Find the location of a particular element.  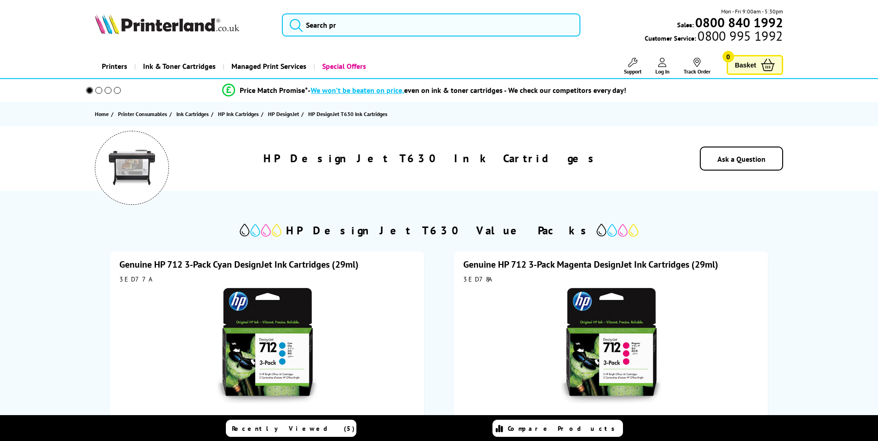

h1: HP DesignJet T630 Ink Cartridges is located at coordinates (431, 158).